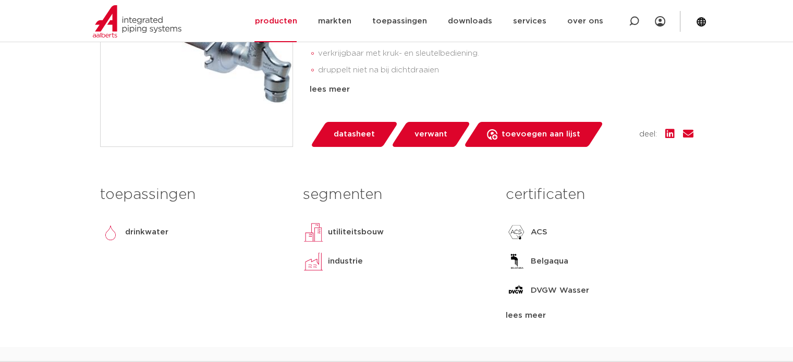 The height and width of the screenshot is (362, 793). Describe the element at coordinates (111, 232) in the screenshot. I see `img: drinkwater` at that location.